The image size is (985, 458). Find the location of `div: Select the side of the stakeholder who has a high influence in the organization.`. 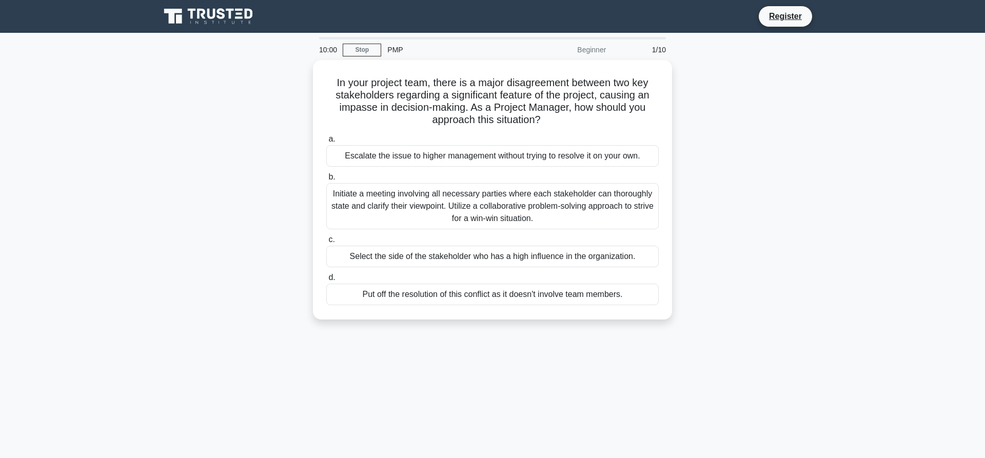

div: Select the side of the stakeholder who has a high influence in the organization. is located at coordinates (493, 257).